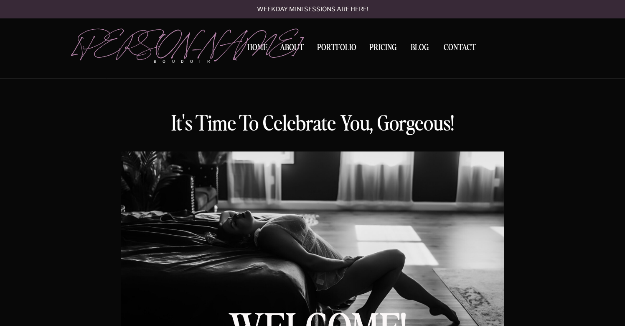 The image size is (625, 326). What do you see at coordinates (189, 61) in the screenshot?
I see `p: boudoir` at bounding box center [189, 61].